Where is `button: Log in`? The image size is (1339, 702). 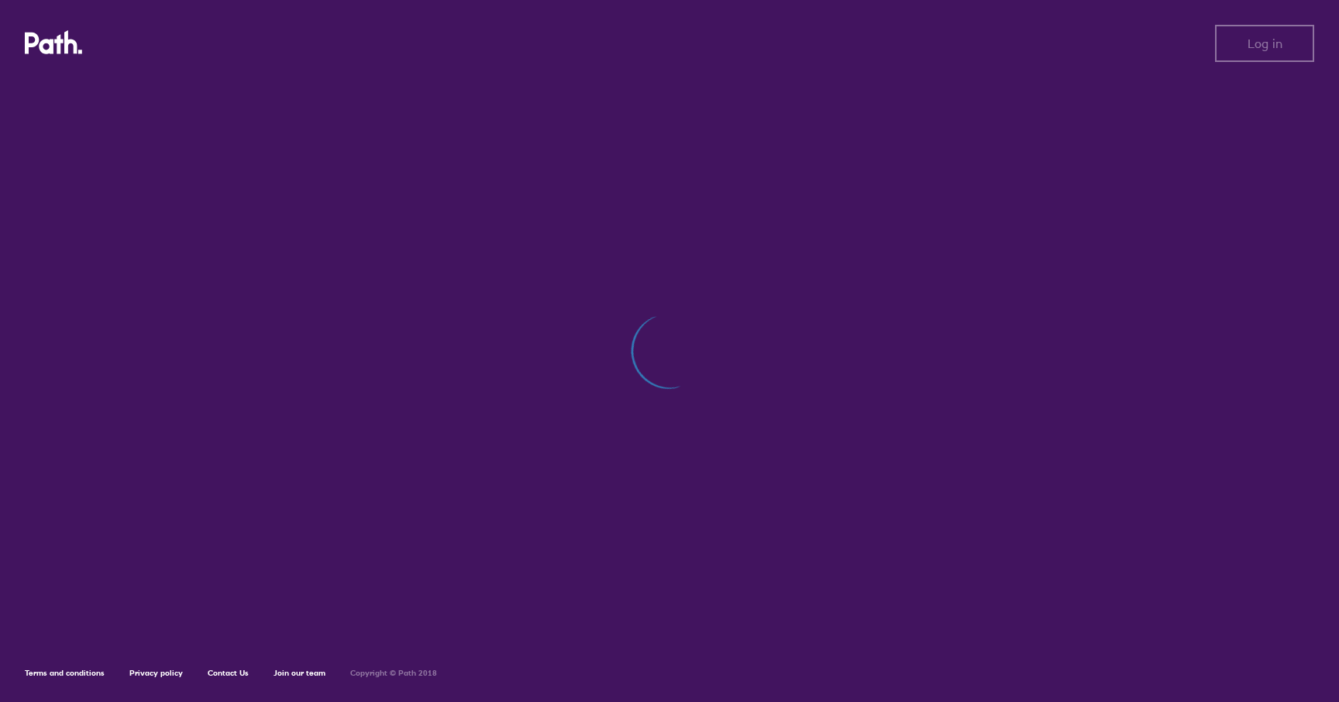
button: Log in is located at coordinates (1264, 43).